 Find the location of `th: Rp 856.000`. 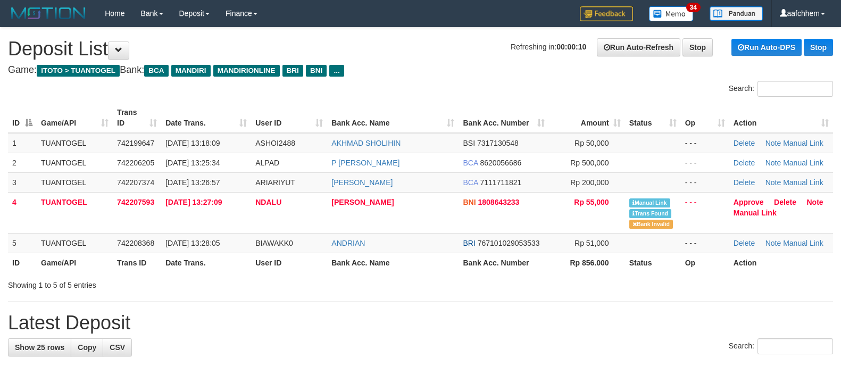

th: Rp 856.000 is located at coordinates (587, 262).